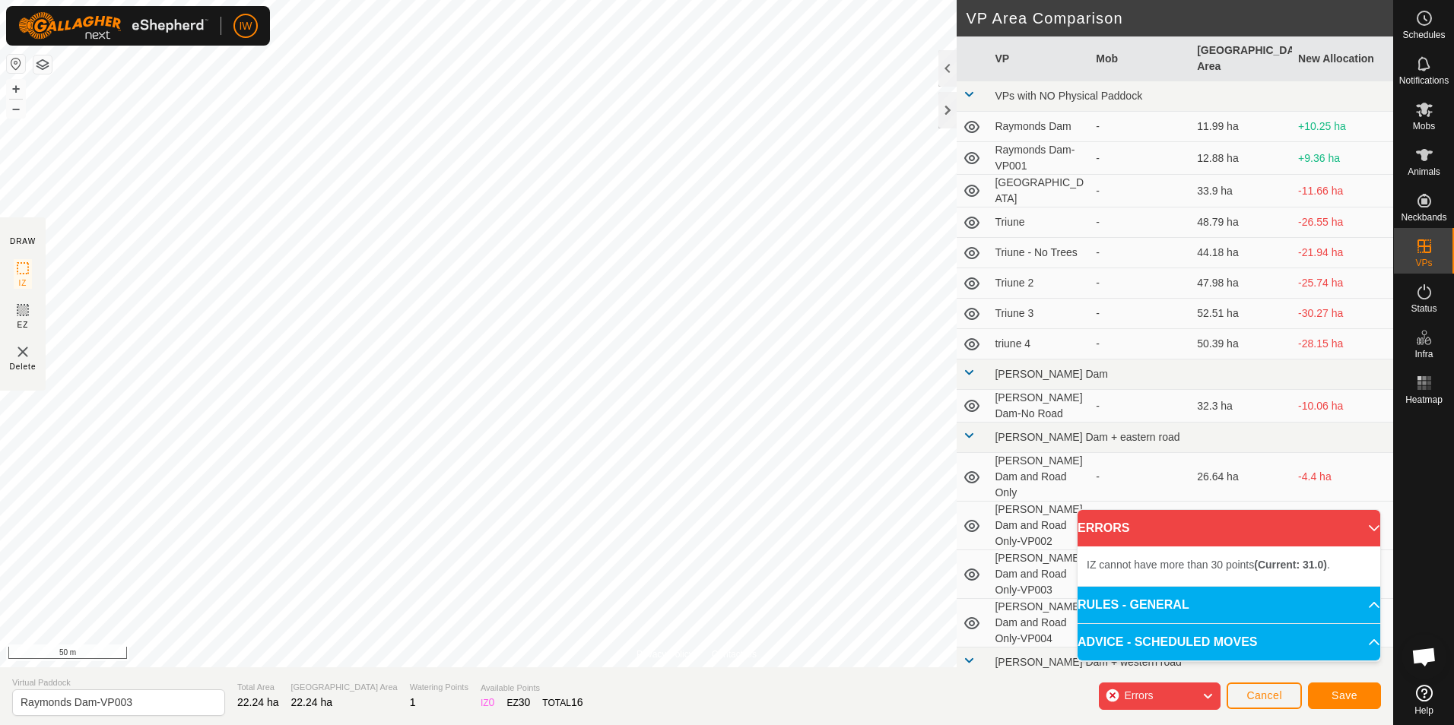 This screenshot has height=725, width=1454. What do you see at coordinates (1228, 605) in the screenshot?
I see `p-accordion-header: RULES - GENERAL` at bounding box center [1228, 605].